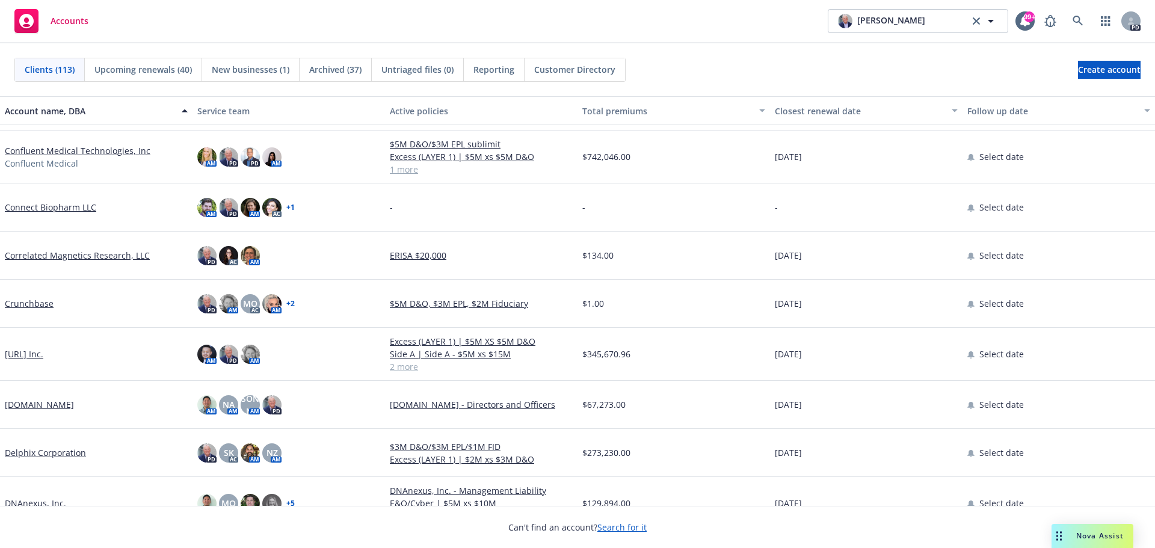 Image resolution: width=1155 pixels, height=548 pixels. What do you see at coordinates (45, 452) in the screenshot?
I see `a: Delphix Corporation` at bounding box center [45, 452].